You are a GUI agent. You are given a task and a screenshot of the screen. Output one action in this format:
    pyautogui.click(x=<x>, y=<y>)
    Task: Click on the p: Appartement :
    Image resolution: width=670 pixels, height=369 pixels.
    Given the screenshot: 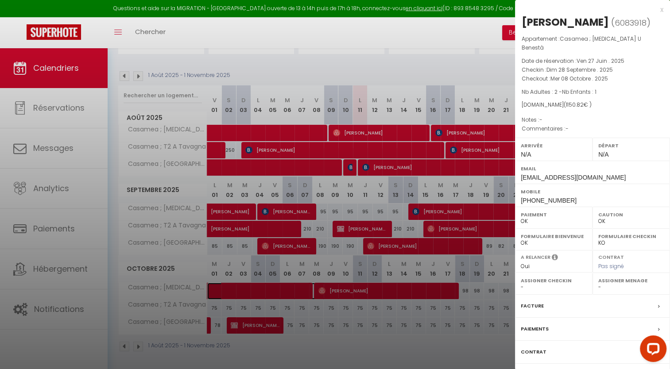 What is the action you would take?
    pyautogui.click(x=593, y=43)
    